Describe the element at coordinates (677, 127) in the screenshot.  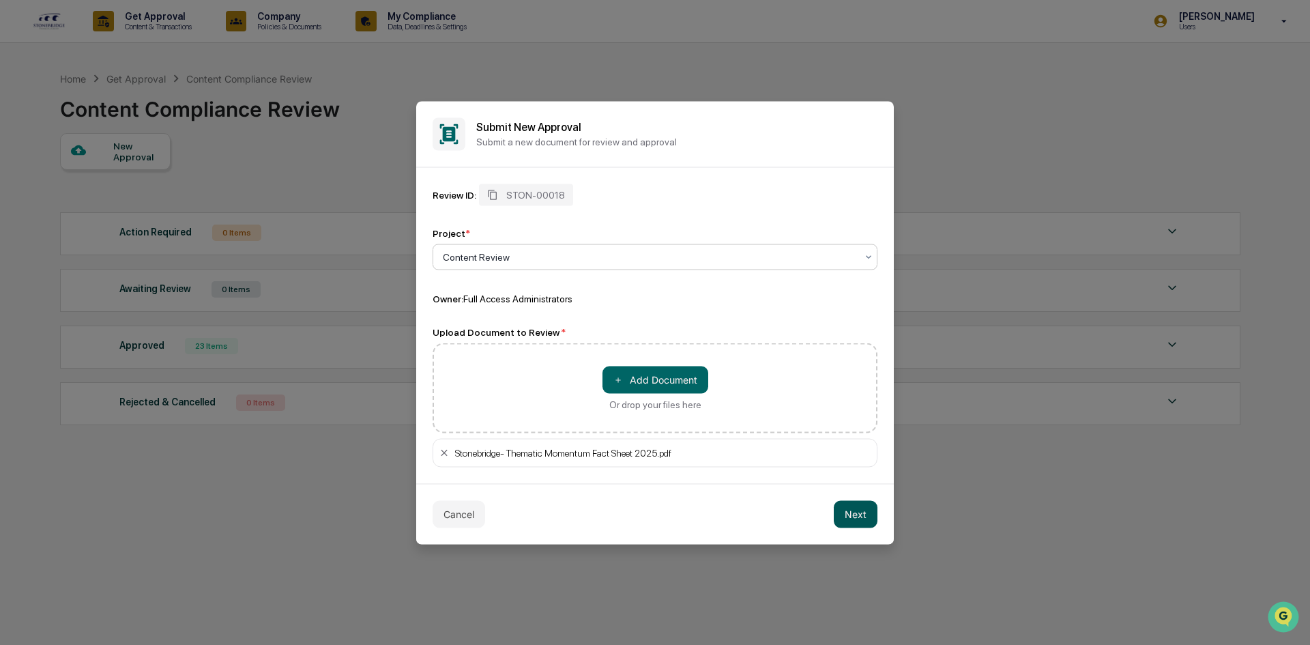
I see `h2: Submit New Approval` at that location.